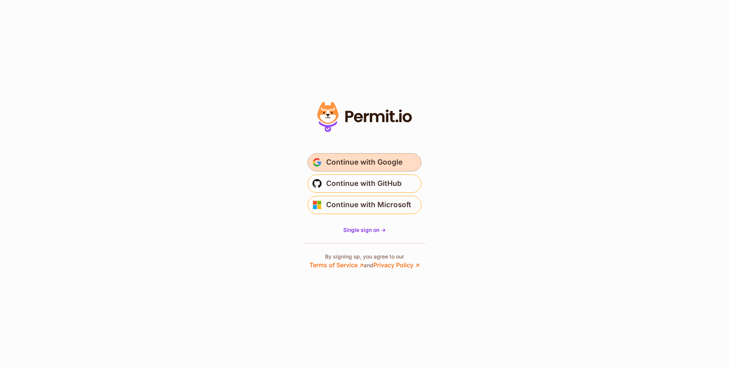 This screenshot has width=729, height=368. I want to click on button: Continue with Google, so click(365, 162).